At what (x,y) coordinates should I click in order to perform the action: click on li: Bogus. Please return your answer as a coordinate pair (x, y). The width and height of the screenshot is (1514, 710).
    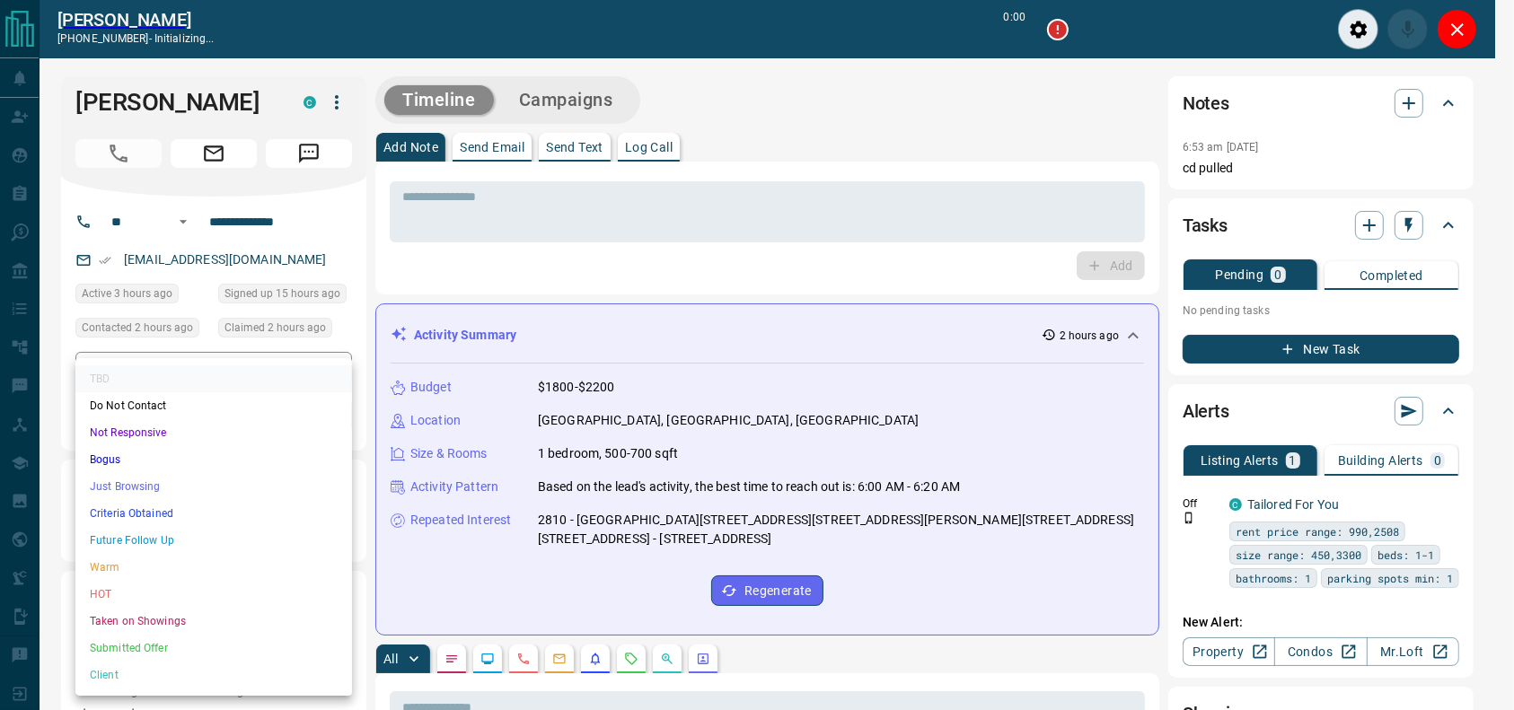
    Looking at the image, I should click on (214, 460).